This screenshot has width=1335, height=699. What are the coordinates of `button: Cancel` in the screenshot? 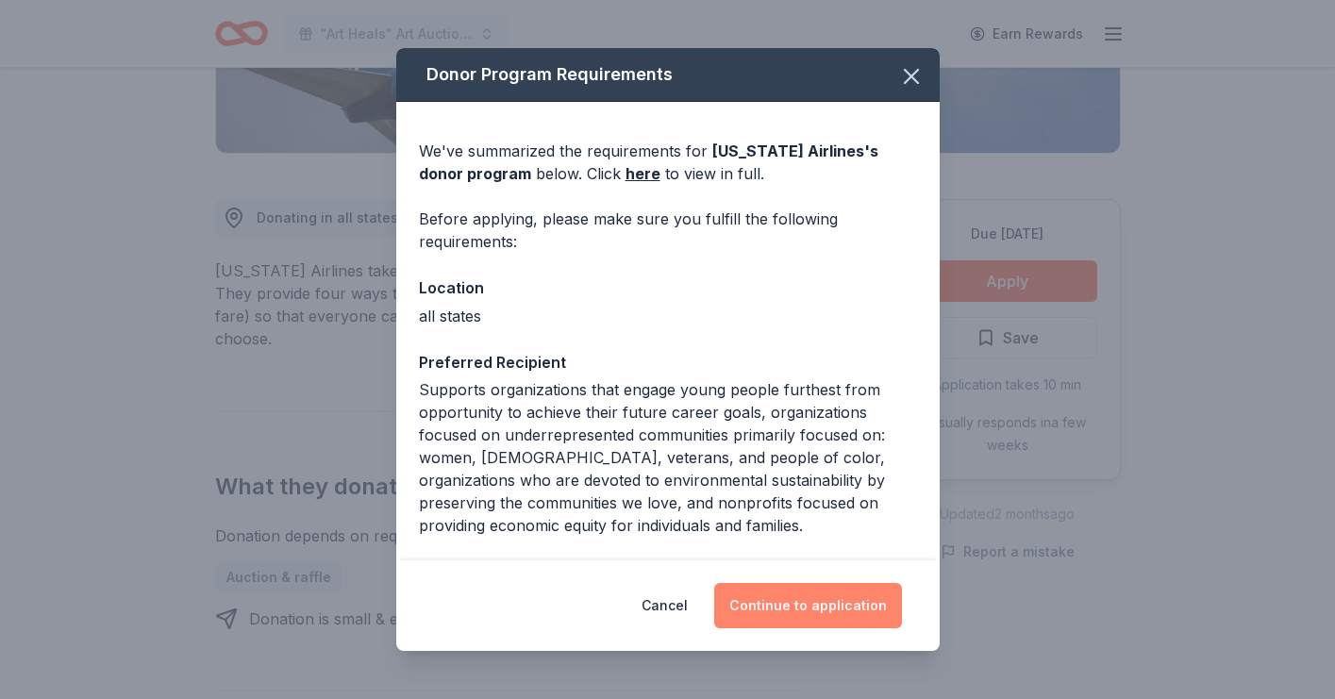 It's located at (664, 606).